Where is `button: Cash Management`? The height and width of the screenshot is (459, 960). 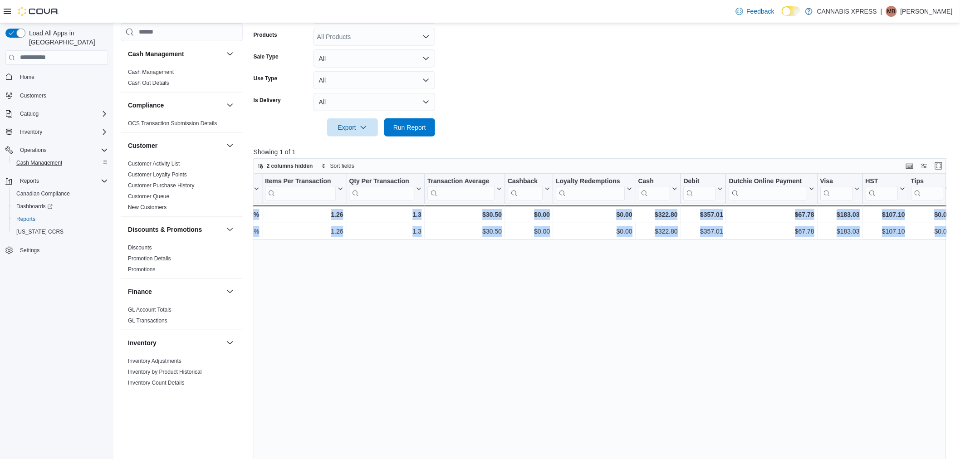 button: Cash Management is located at coordinates (60, 163).